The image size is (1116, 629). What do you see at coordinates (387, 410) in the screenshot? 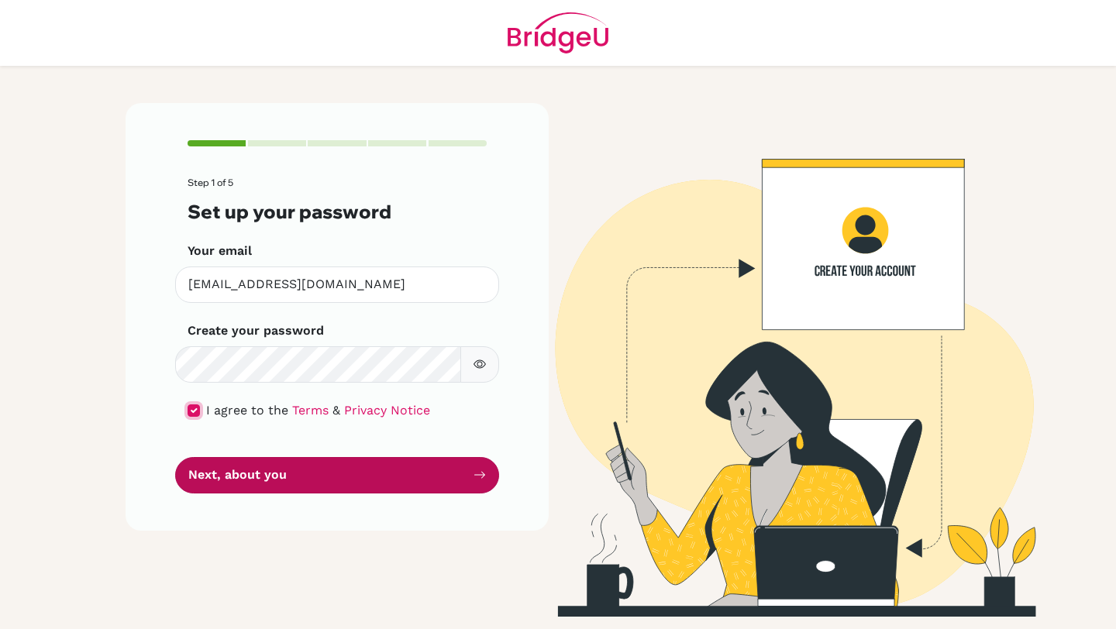
I see `a: Privacy Notice` at bounding box center [387, 410].